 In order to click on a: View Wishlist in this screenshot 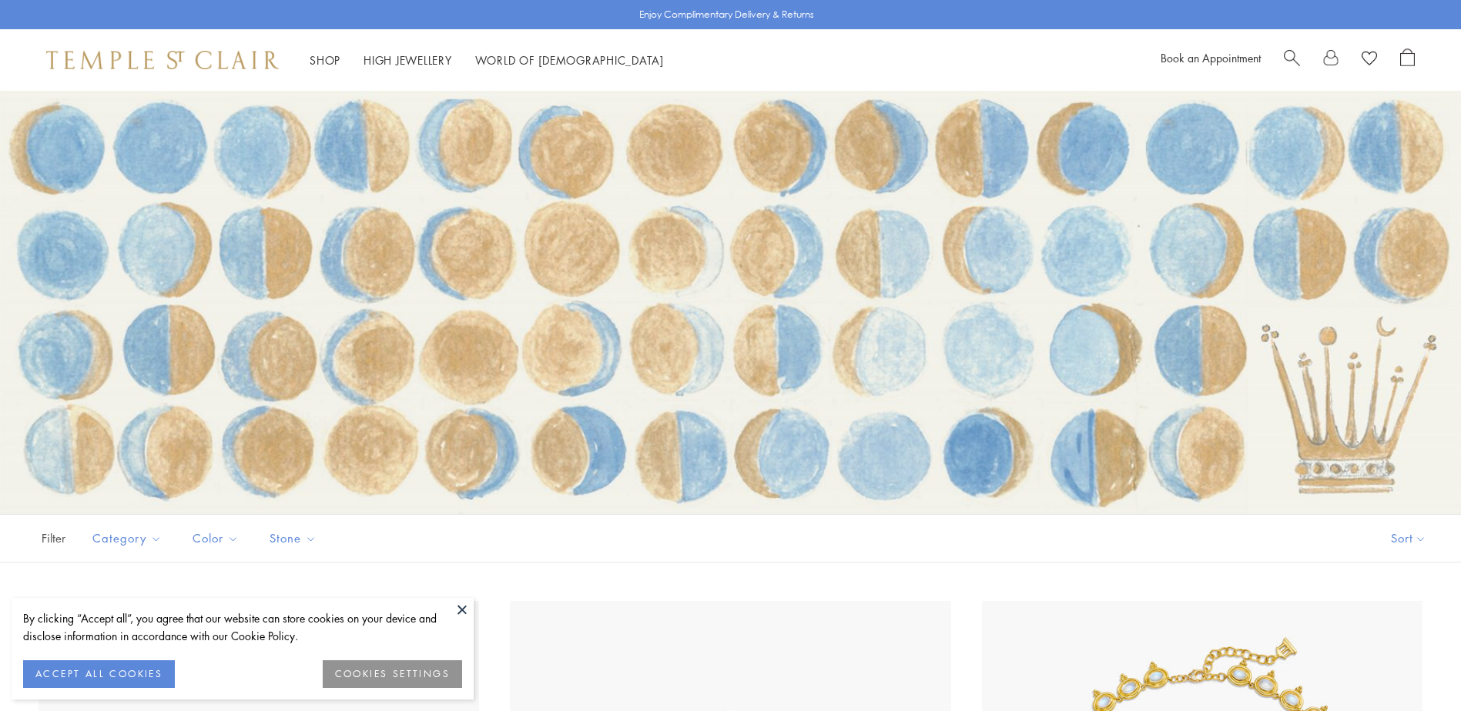, I will do `click(1369, 60)`.